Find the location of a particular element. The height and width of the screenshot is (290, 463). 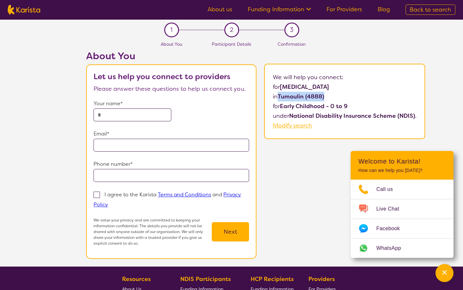

button: Next is located at coordinates (231, 232).